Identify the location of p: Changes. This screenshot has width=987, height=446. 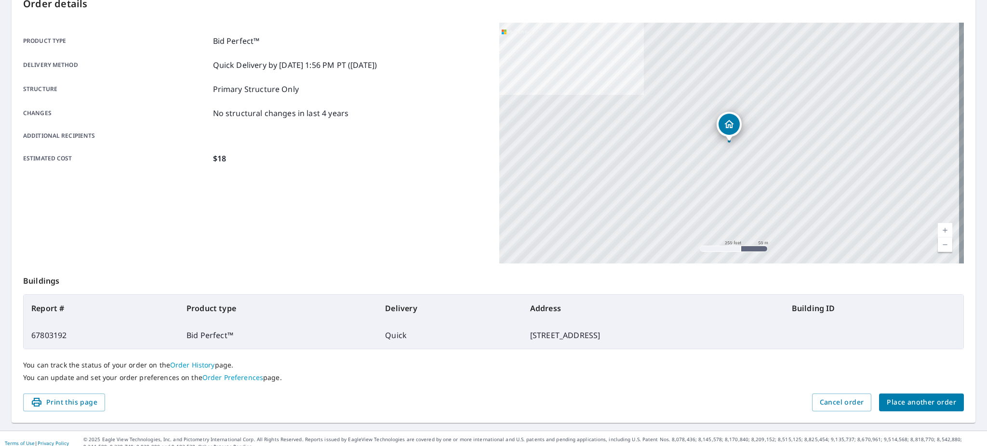
(116, 113).